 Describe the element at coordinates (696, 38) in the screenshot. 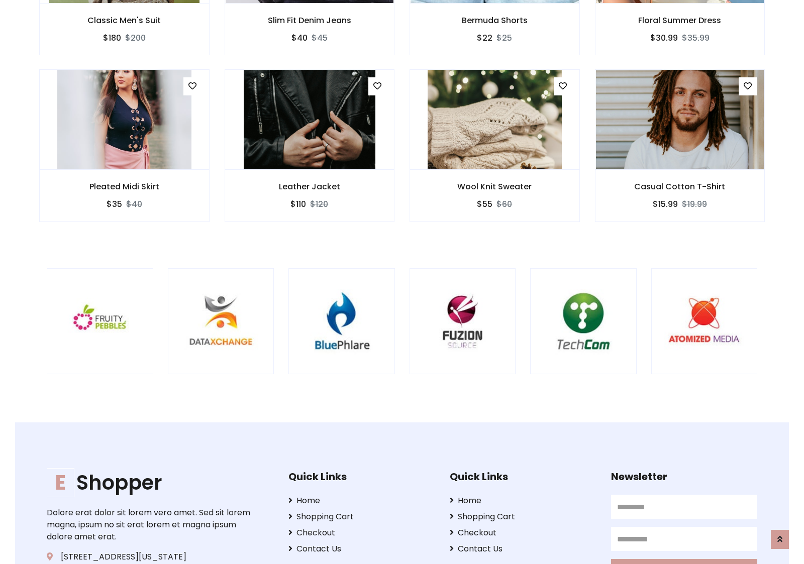

I see `del: $35.99` at that location.